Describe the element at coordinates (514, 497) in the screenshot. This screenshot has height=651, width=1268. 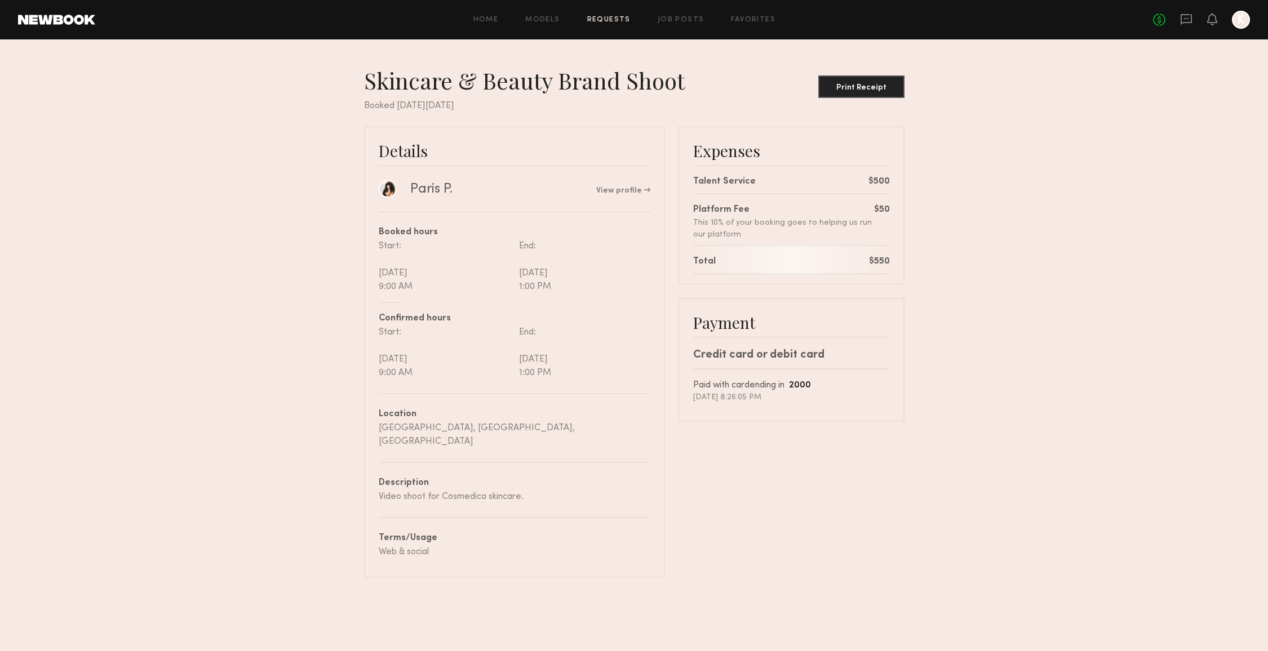
I see `div: Video shoot for Cosmedica skincare.` at that location.